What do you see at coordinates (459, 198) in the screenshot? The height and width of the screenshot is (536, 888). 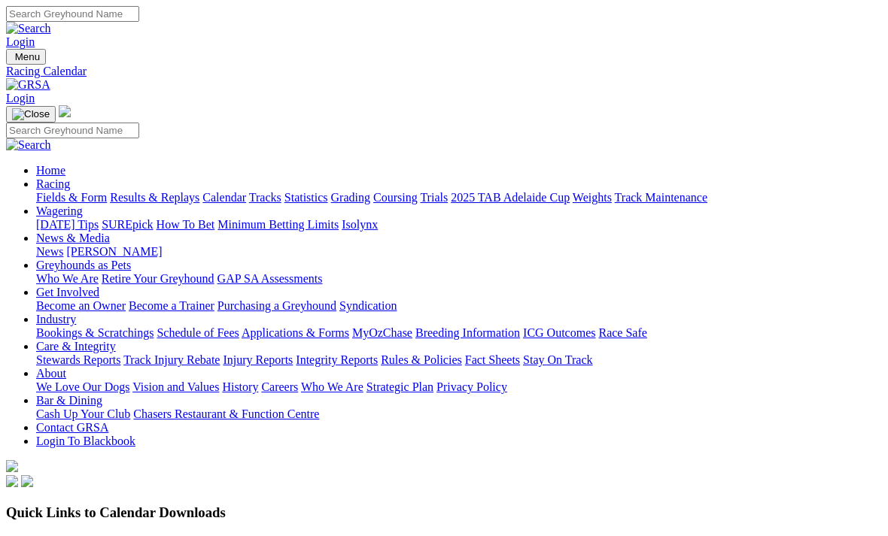 I see `div: Racing` at bounding box center [459, 198].